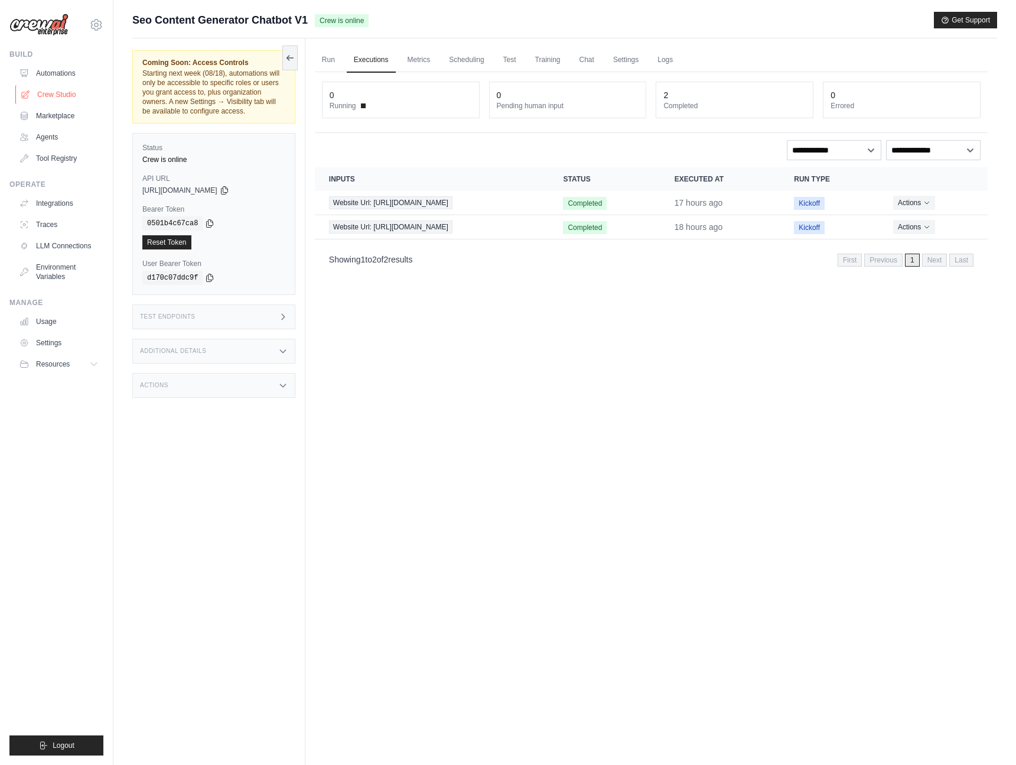 The image size is (1016, 765). Describe the element at coordinates (56, 54) in the screenshot. I see `div: Build` at that location.